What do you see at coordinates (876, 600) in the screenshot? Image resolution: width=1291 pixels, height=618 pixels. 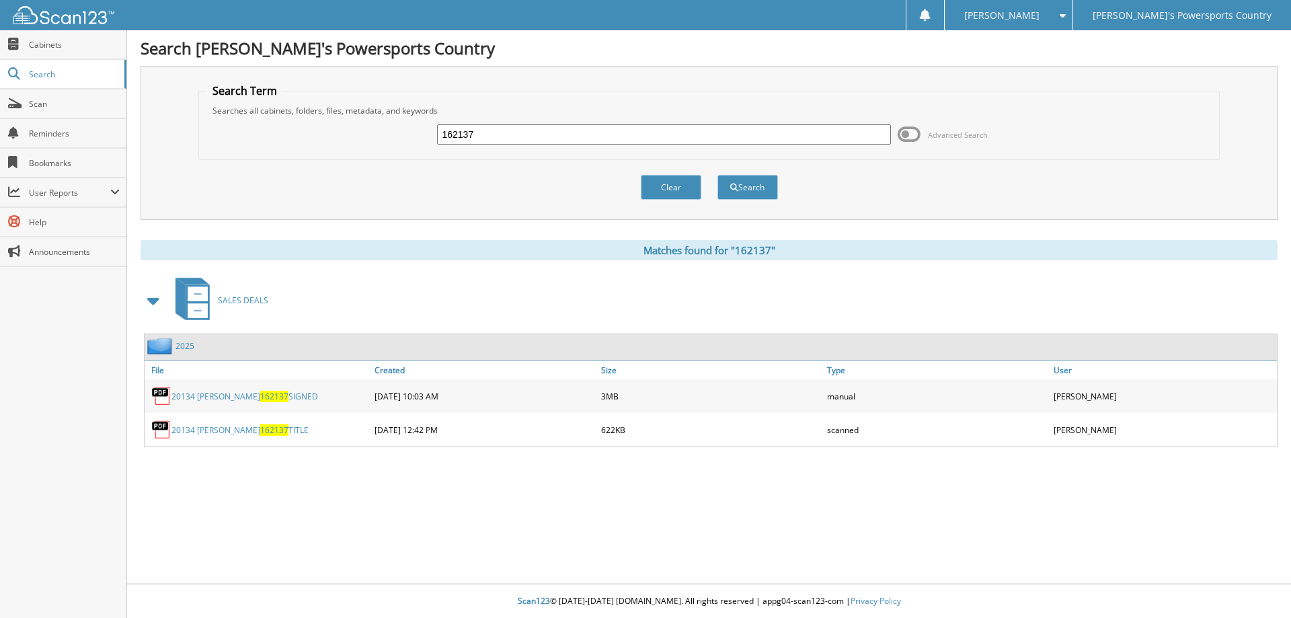 I see `a: Privacy Policy` at bounding box center [876, 600].